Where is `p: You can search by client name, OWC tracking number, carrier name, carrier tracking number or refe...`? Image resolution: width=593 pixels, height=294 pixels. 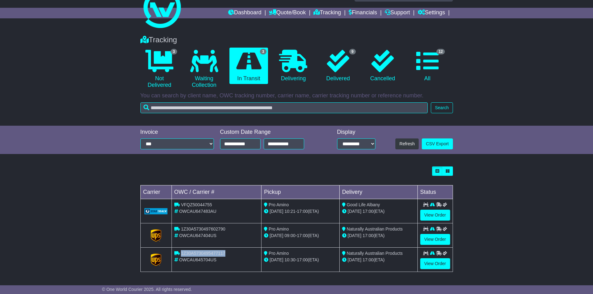
p: You can search by client name, OWC tracking number, carrier name, carrier tracking number or refe... is located at coordinates (297, 96).